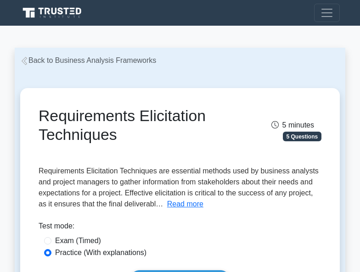 Image resolution: width=360 pixels, height=272 pixels. I want to click on span: Requirements Elicitation Techniques are essential methods used by business analysts and project m..., so click(178, 187).